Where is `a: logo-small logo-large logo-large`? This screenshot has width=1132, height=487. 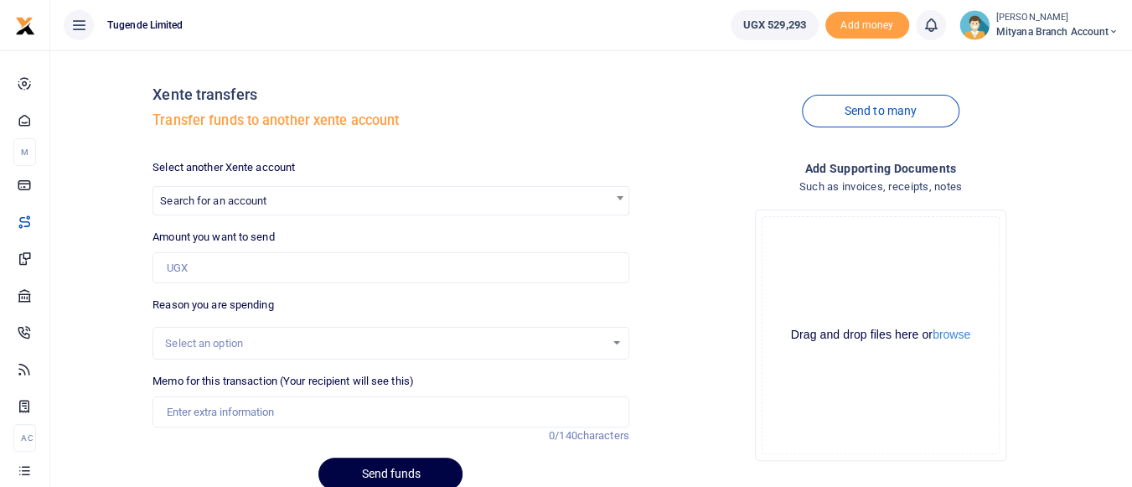
a: logo-small logo-large logo-large is located at coordinates (25, 24).